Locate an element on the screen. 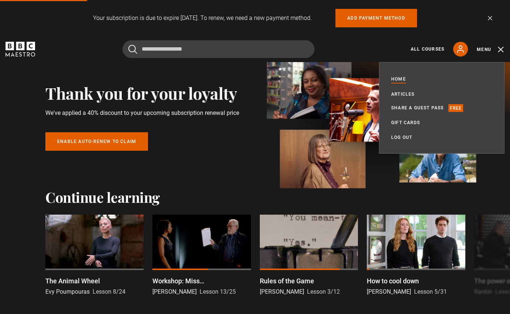  h2: Continue learning is located at coordinates (255, 197).